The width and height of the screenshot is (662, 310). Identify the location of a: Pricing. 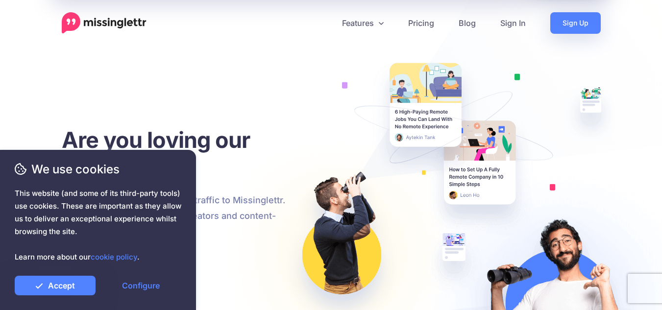
(421, 23).